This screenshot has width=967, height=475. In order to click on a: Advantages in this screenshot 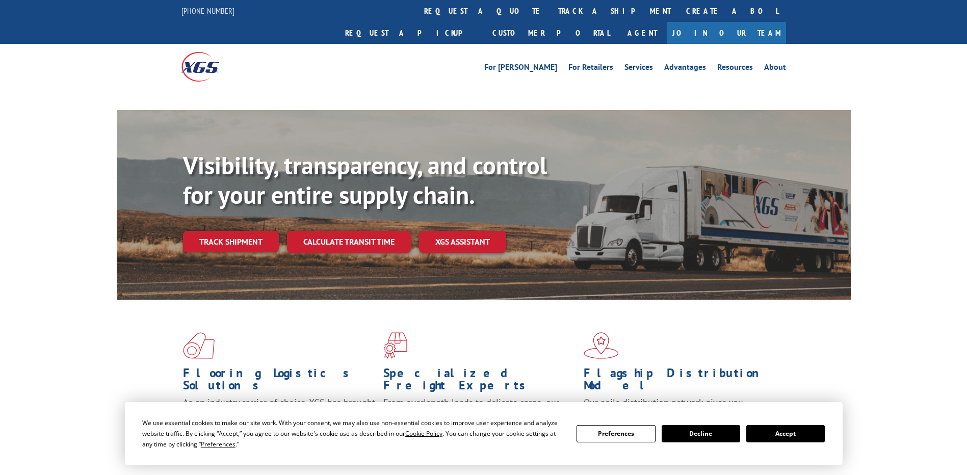, I will do `click(685, 69)`.